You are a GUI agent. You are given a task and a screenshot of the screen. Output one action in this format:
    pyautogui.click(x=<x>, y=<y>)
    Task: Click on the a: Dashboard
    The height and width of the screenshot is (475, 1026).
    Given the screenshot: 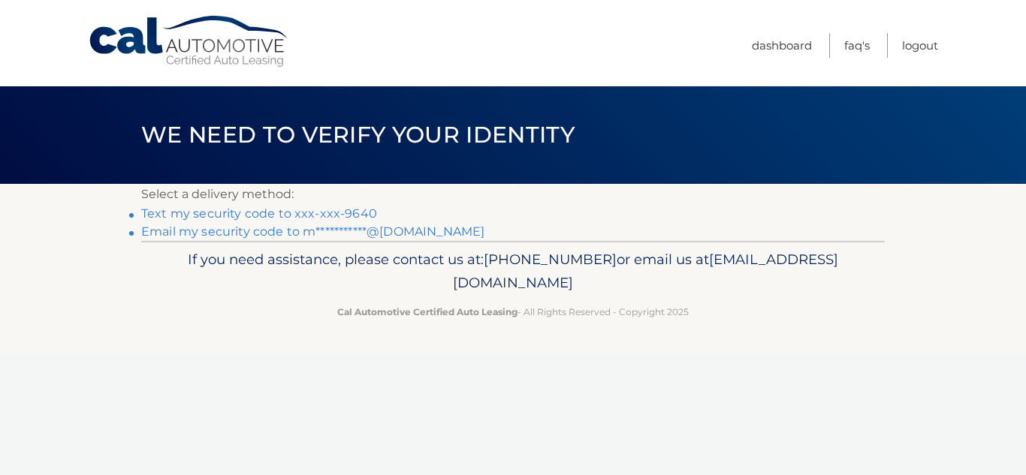 What is the action you would take?
    pyautogui.click(x=782, y=45)
    